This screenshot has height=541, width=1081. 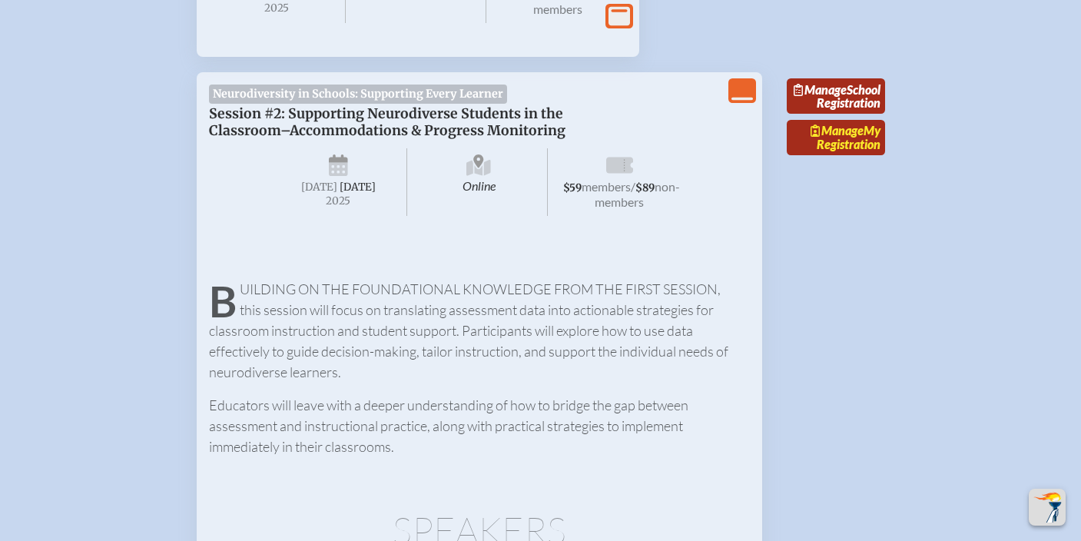 What do you see at coordinates (637, 194) in the screenshot?
I see `span: non-members` at bounding box center [637, 194].